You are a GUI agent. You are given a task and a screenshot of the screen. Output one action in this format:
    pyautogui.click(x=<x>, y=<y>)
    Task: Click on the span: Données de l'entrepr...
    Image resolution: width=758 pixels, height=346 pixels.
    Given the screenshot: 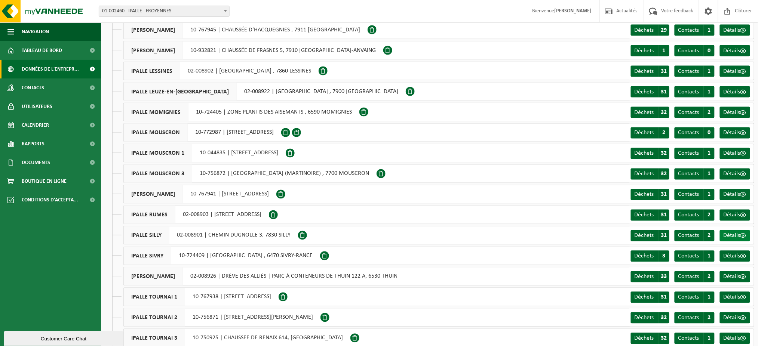 What is the action you would take?
    pyautogui.click(x=50, y=69)
    